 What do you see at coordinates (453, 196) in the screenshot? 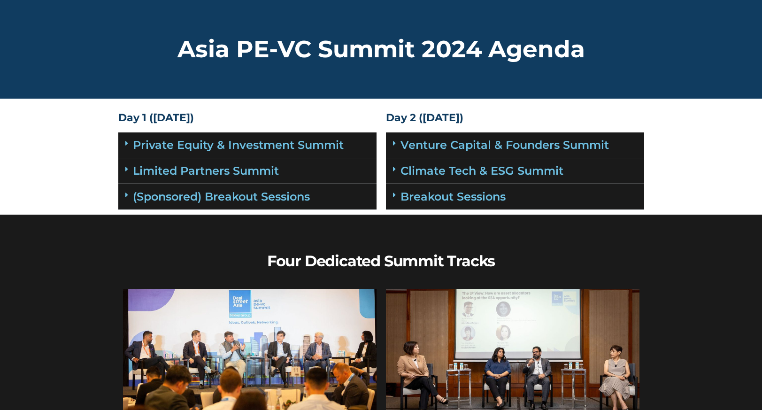
I see `a: Breakout Sessions` at bounding box center [453, 196].